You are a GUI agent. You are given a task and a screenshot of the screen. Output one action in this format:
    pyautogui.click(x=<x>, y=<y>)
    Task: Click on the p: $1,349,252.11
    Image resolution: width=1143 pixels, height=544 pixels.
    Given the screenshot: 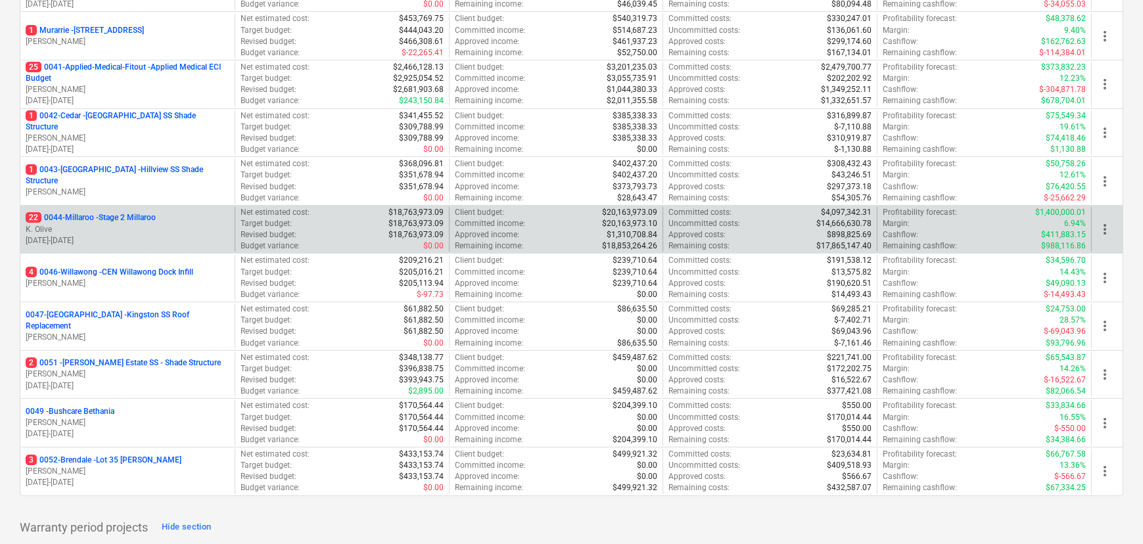 What is the action you would take?
    pyautogui.click(x=846, y=89)
    